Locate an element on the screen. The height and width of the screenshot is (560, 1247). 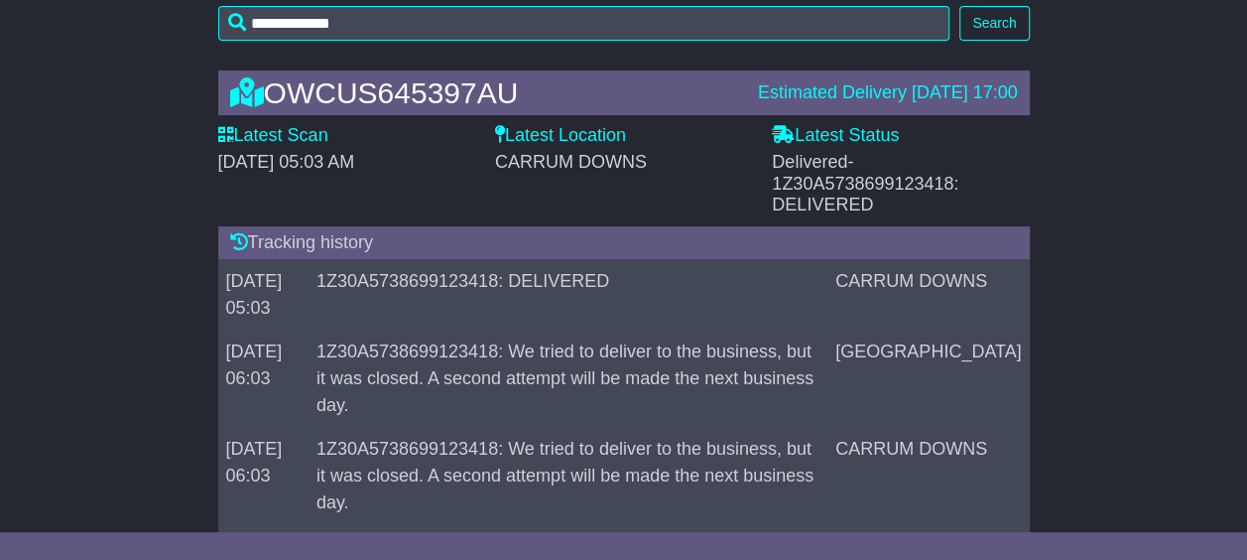
span: CARRUM DOWNS is located at coordinates (570, 162).